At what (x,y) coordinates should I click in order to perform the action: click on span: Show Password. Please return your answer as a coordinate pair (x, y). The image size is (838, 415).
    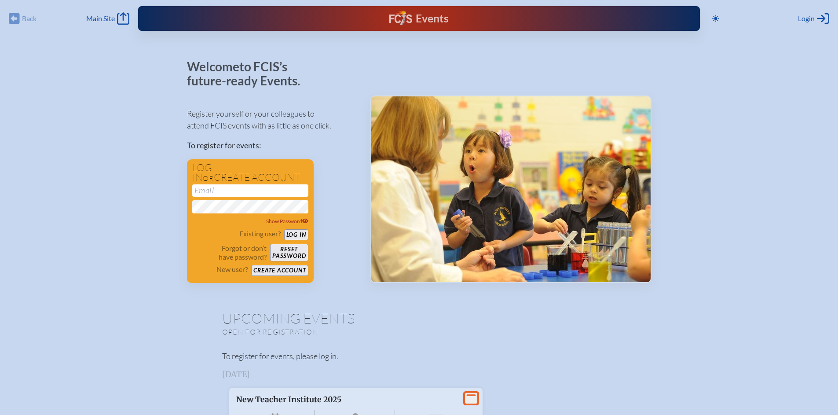
    Looking at the image, I should click on (287, 221).